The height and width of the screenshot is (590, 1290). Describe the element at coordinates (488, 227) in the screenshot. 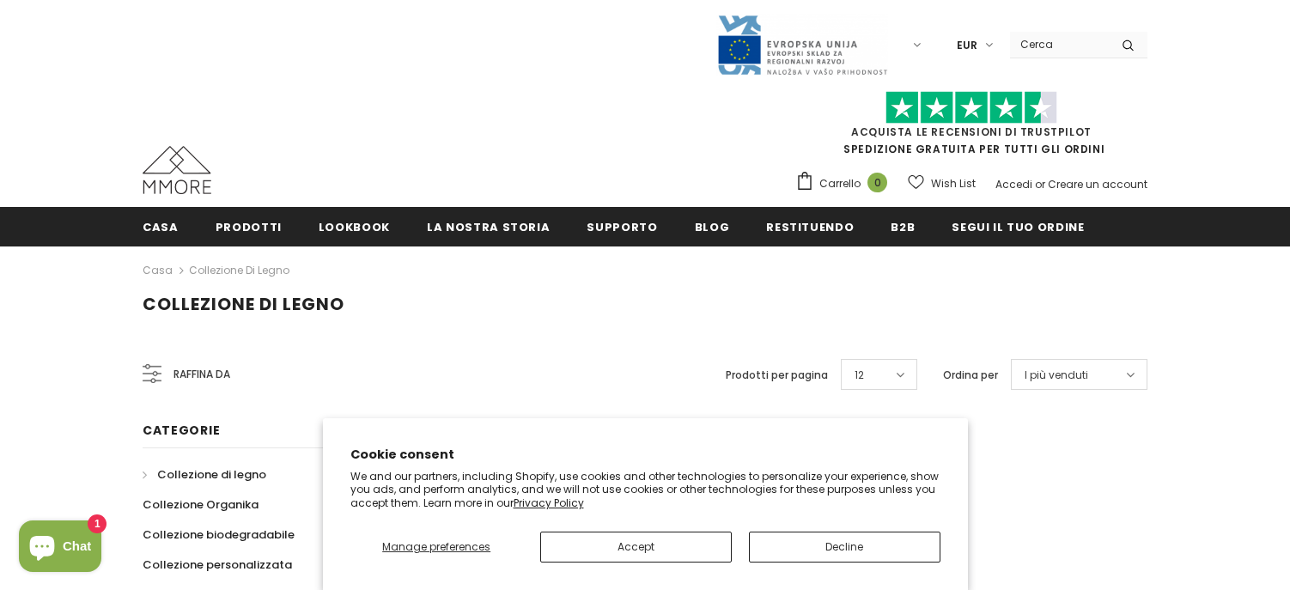

I see `span: La nostra storia` at that location.